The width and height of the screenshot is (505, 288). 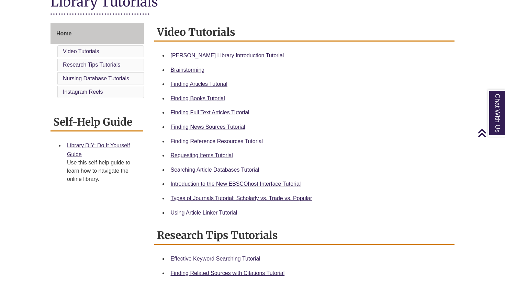 I want to click on a: Introduction to the New EBSCOhost Interface Tutorial, so click(x=236, y=184).